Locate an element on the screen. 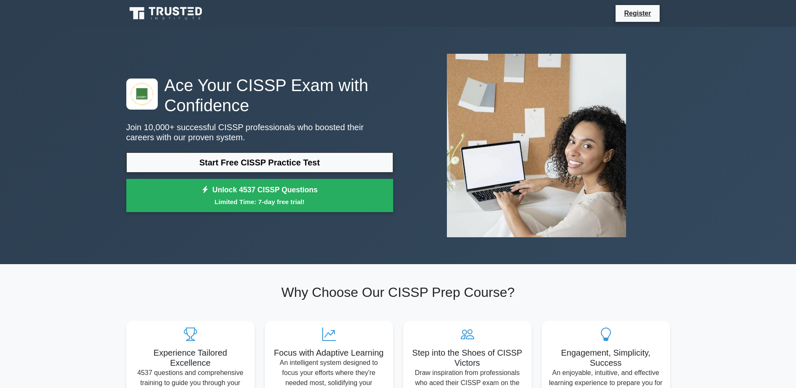 This screenshot has height=388, width=796. a: Unlock 4537 CISSP QuestionsLimited Time: 7-day free trial! is located at coordinates (260, 195).